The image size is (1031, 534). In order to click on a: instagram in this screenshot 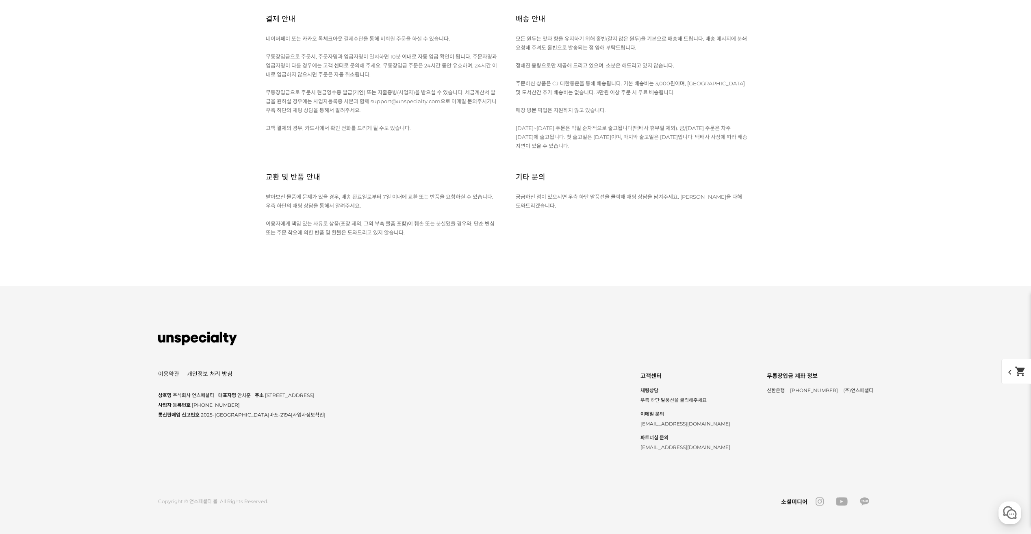, I will do `click(820, 501)`.